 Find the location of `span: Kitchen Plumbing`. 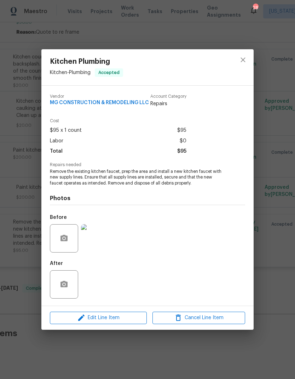

span: Kitchen Plumbing is located at coordinates (86, 62).